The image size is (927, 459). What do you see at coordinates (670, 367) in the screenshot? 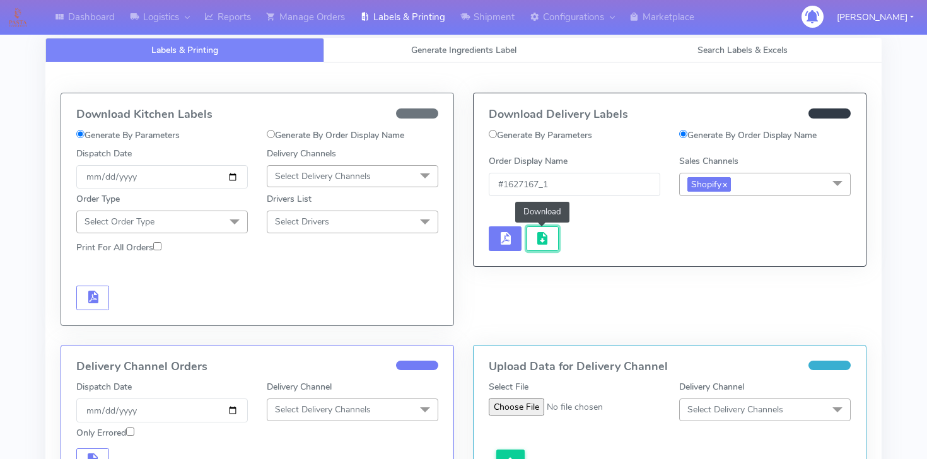
I see `h4: Upload Data for Delivery Channel` at bounding box center [670, 367].